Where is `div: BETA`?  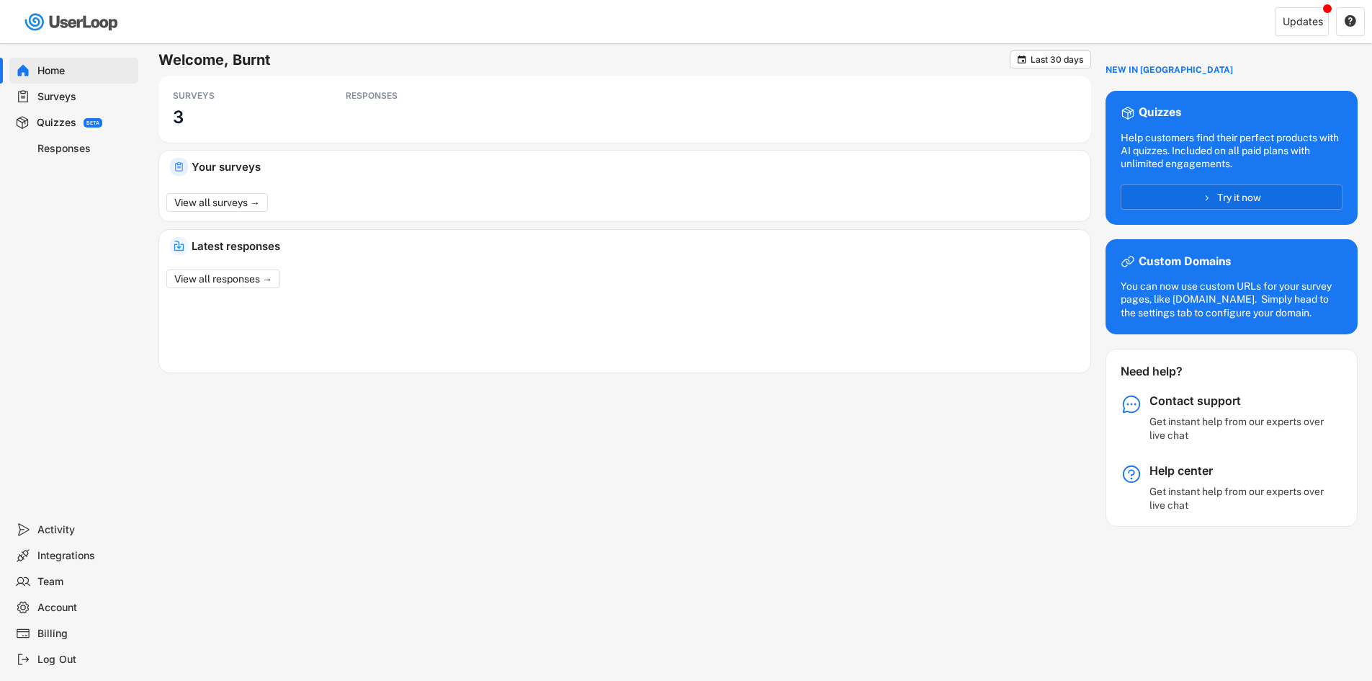 div: BETA is located at coordinates (93, 122).